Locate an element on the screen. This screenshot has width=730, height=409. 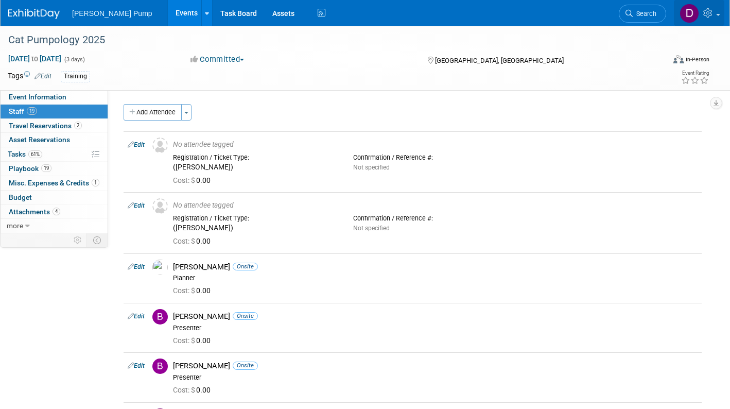
span: 1 is located at coordinates (95, 182).